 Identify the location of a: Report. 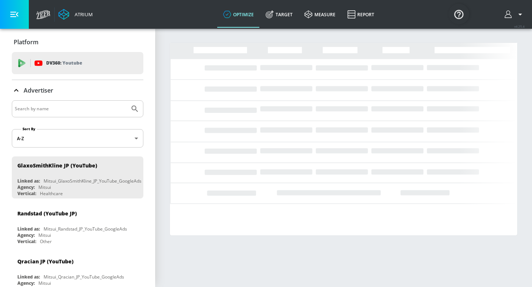
(360, 14).